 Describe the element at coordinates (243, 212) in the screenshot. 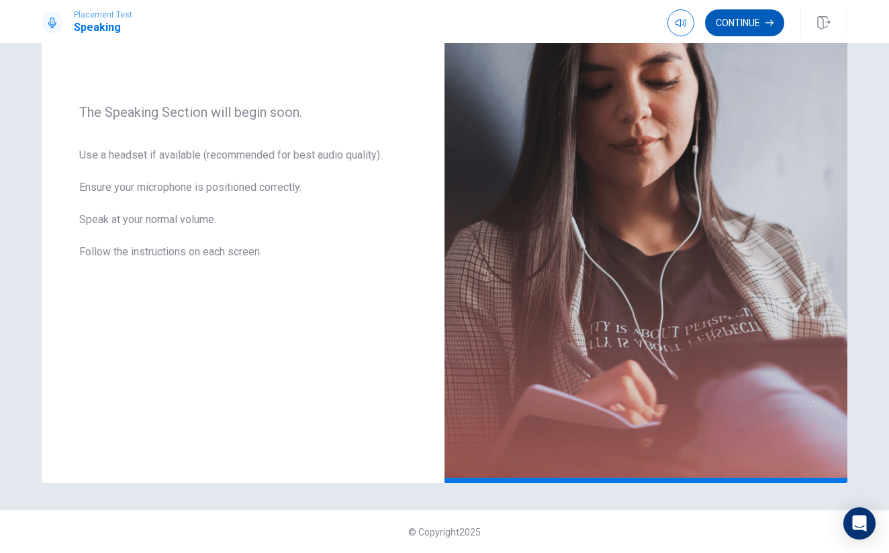

I see `span: Use a headset if available (recommended for best audio quality). Ensure your microphone is positi...` at that location.